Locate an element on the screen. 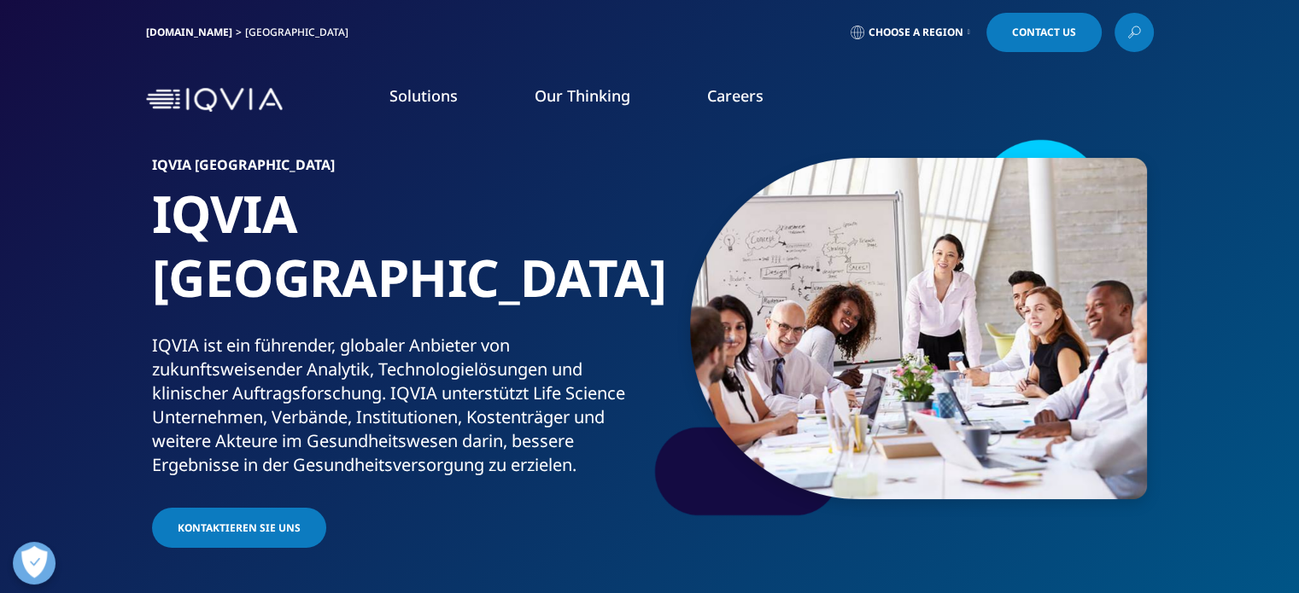 The width and height of the screenshot is (1299, 593). a: Careers is located at coordinates (735, 96).